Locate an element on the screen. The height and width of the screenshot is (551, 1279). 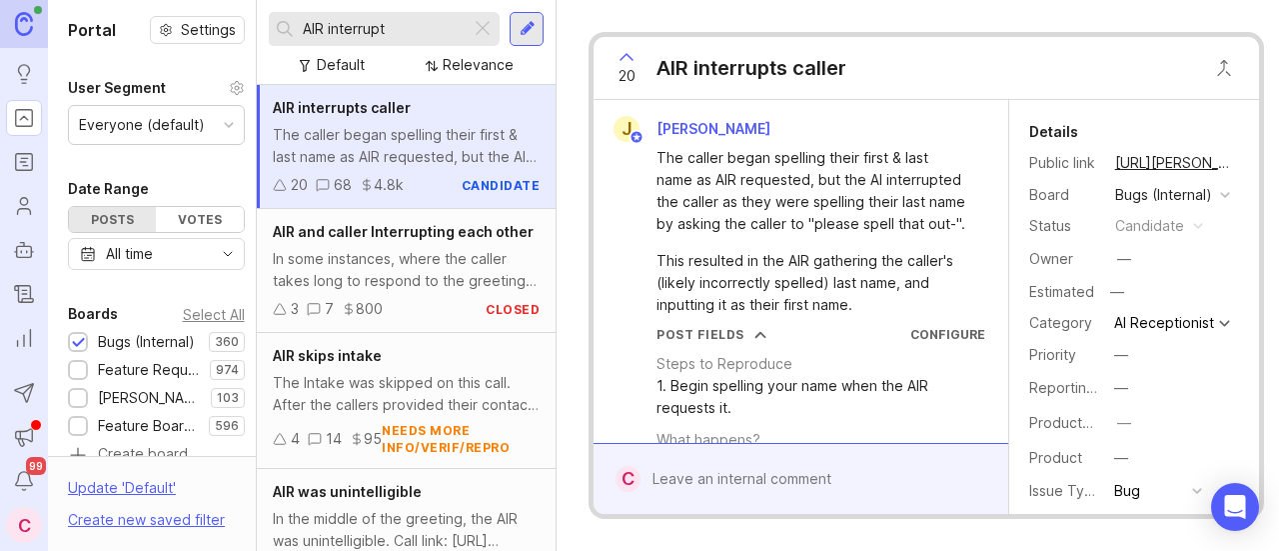
p: 974 is located at coordinates (227, 370).